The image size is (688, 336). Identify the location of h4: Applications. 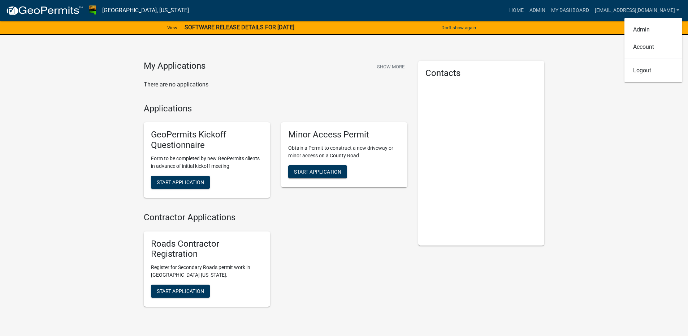
(276, 108).